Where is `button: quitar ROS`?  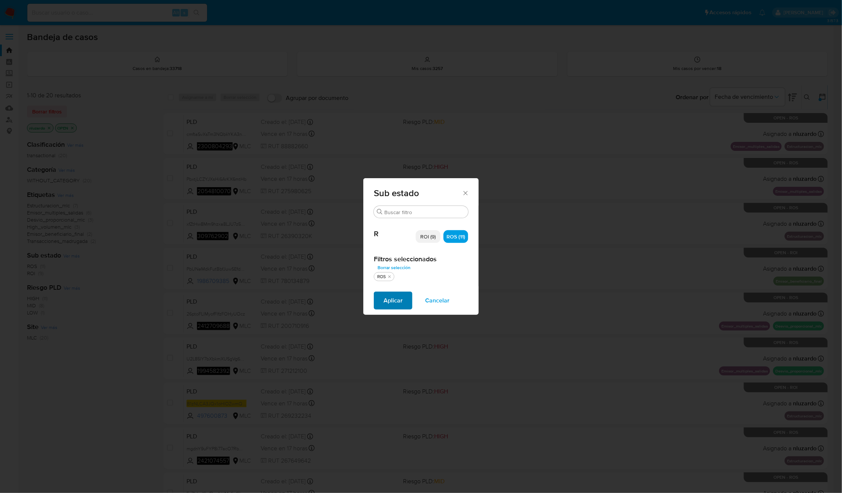 button: quitar ROS is located at coordinates (390, 277).